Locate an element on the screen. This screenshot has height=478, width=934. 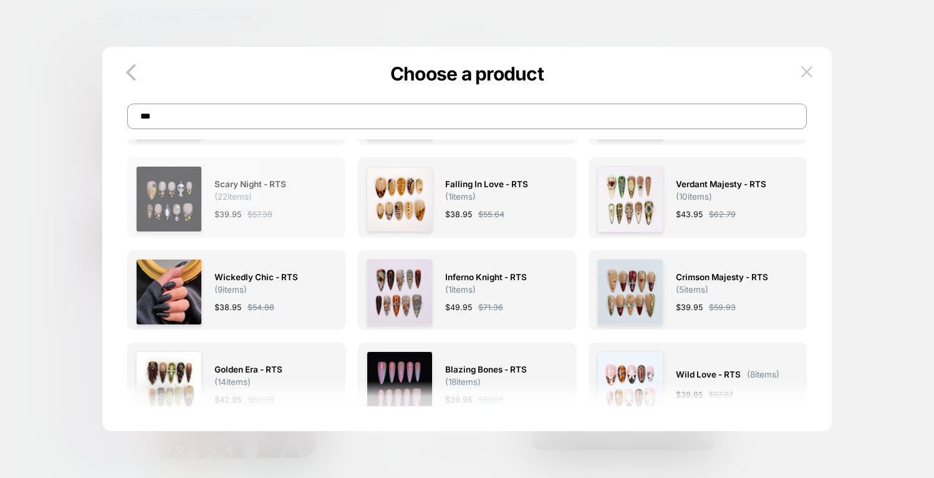
img: verdant-majesty-handmade-custom-press-on-nails-by-lilynailsartco-4377659.jpg is located at coordinates (631, 199).